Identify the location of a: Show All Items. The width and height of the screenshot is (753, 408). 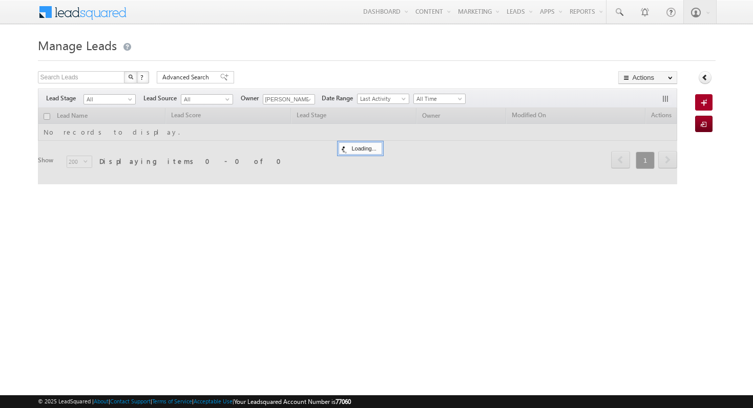
(307, 100).